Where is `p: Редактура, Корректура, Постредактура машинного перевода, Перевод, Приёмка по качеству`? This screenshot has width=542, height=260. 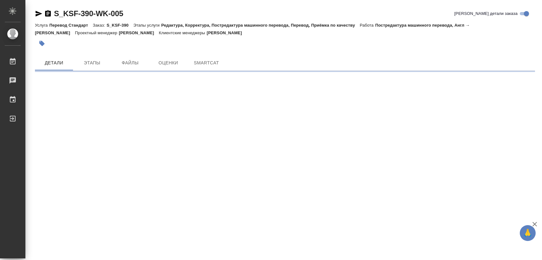 p: Редактура, Корректура, Постредактура машинного перевода, Перевод, Приёмка по качеству is located at coordinates (260, 25).